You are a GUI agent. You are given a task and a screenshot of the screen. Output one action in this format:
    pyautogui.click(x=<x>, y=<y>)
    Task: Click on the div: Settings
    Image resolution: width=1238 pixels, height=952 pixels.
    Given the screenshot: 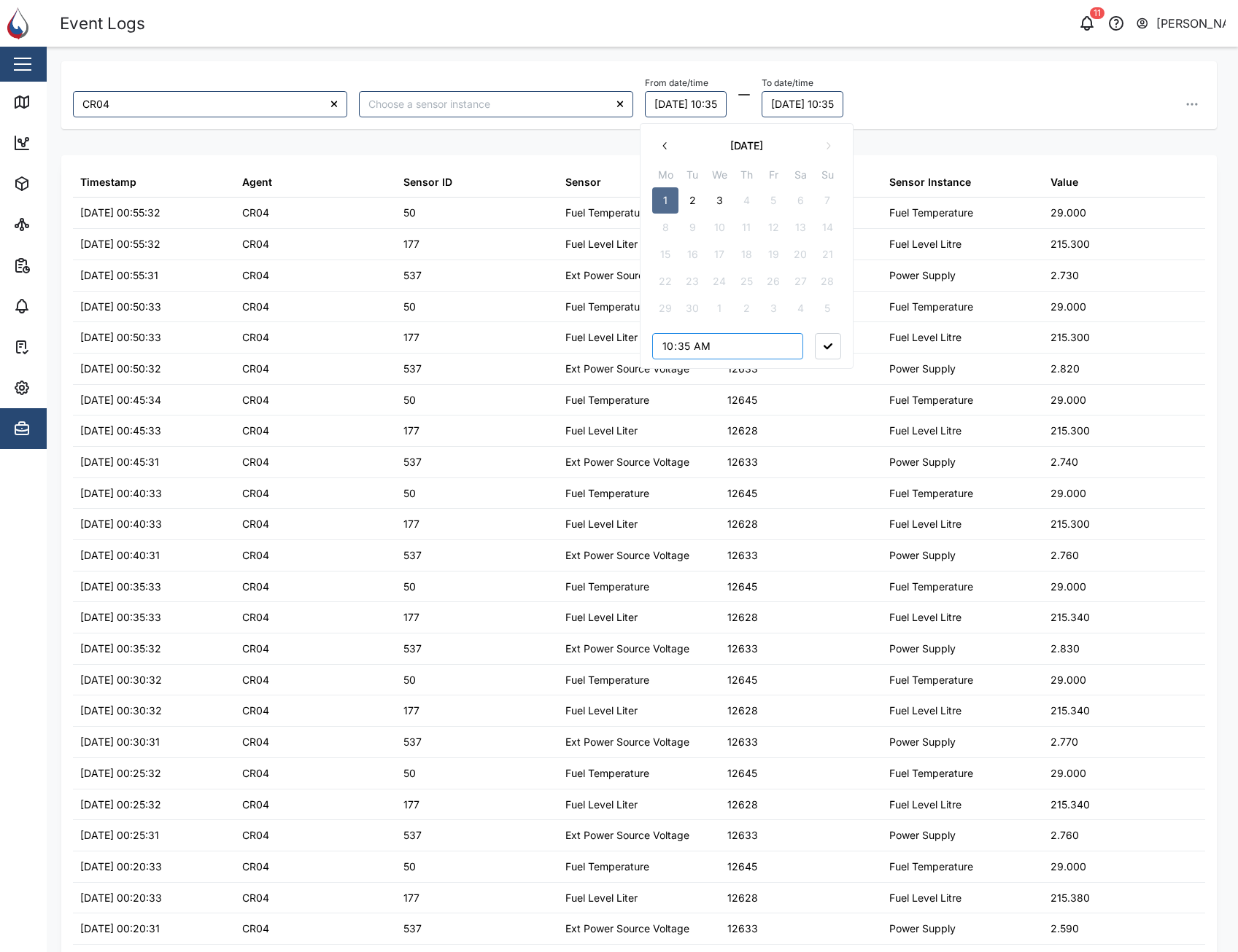 What is the action you would take?
    pyautogui.click(x=64, y=388)
    